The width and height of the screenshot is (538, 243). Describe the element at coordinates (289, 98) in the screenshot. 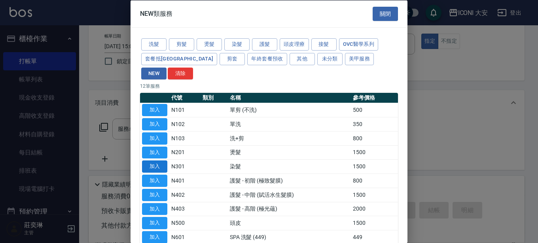

I see `th: 名稱` at that location.